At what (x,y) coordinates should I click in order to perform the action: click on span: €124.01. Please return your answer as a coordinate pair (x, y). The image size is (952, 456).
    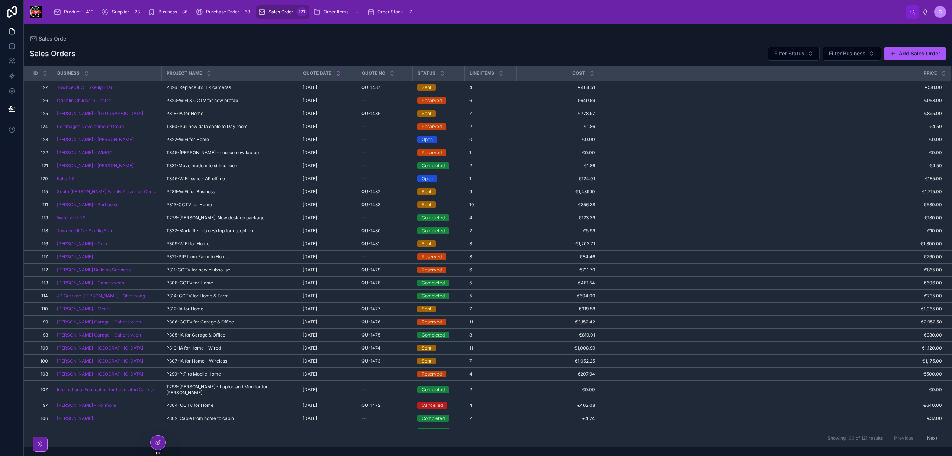
    Looking at the image, I should click on (558, 179).